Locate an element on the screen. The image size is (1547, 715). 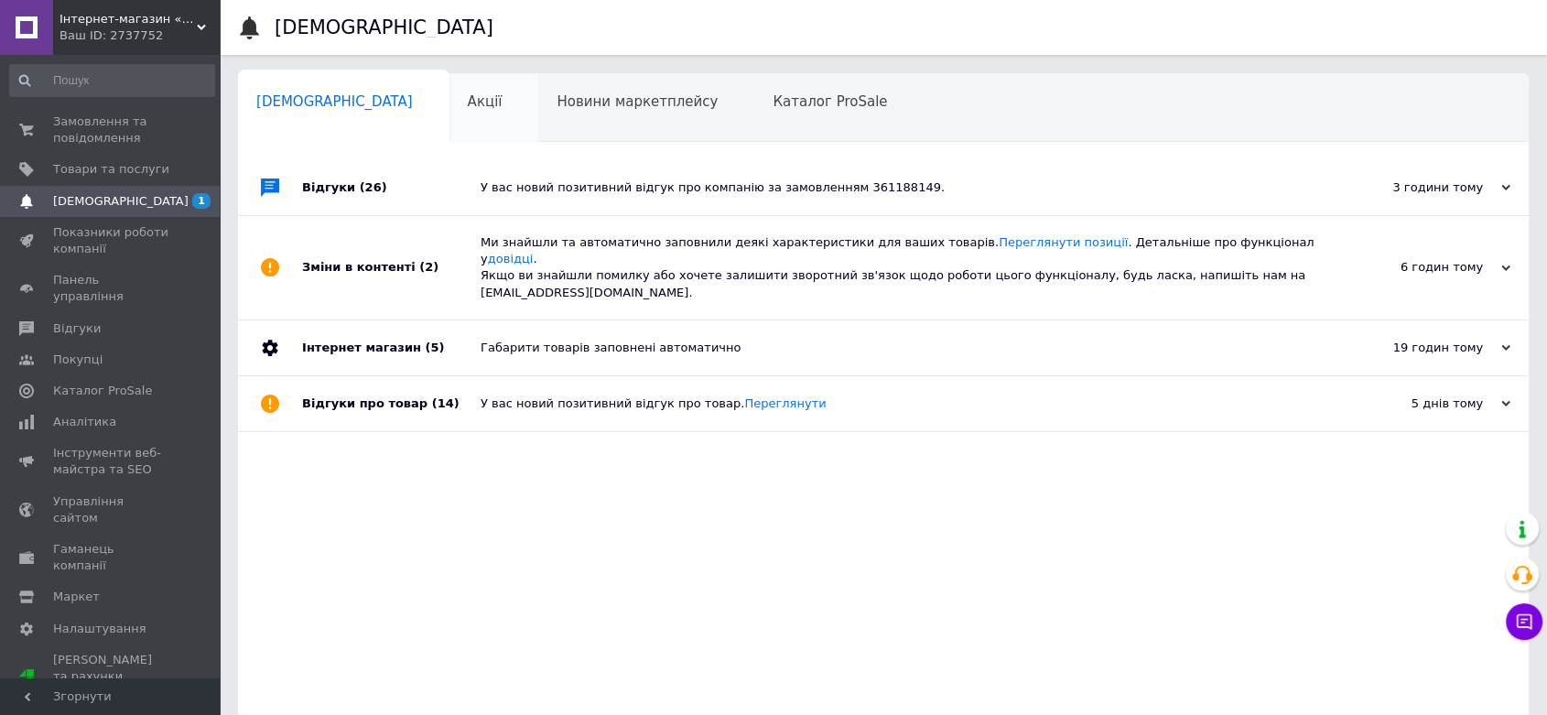
div: Габарити товарів заповнені автоматично is located at coordinates (903, 348).